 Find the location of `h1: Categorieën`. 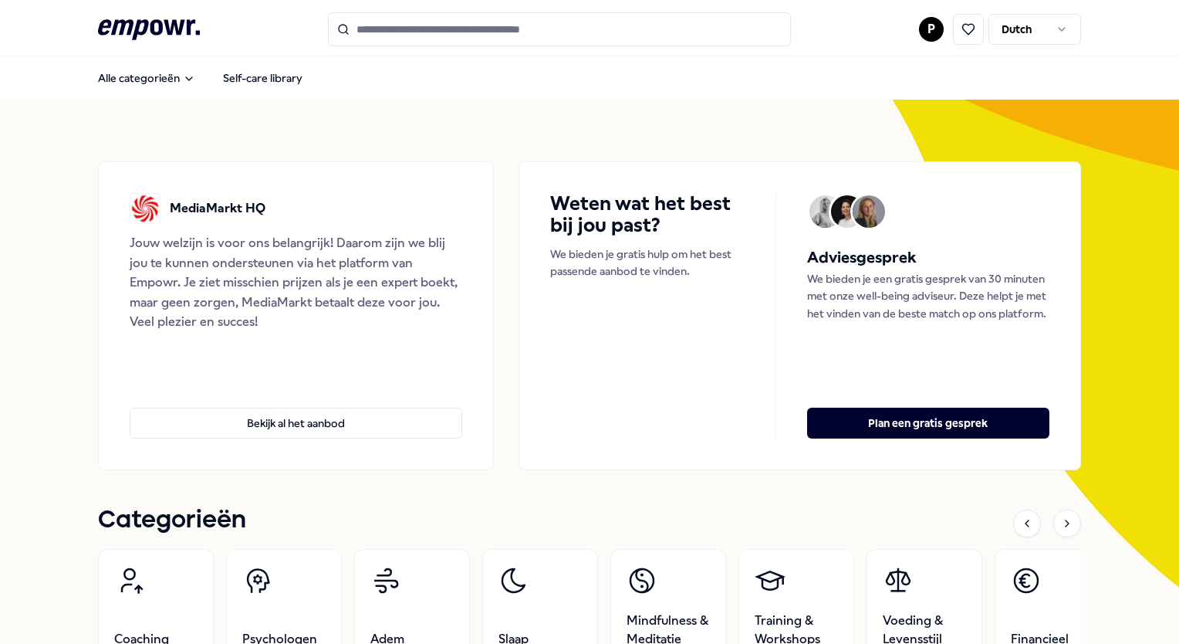

h1: Categorieën is located at coordinates (172, 520).